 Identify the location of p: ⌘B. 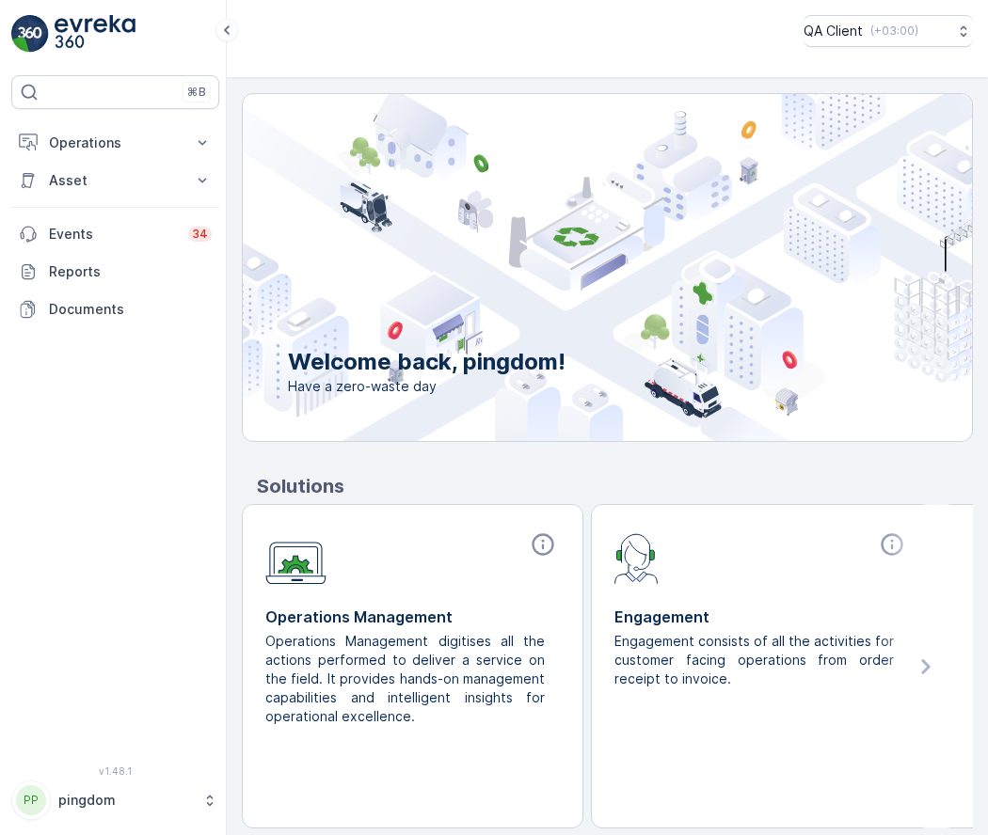
(197, 92).